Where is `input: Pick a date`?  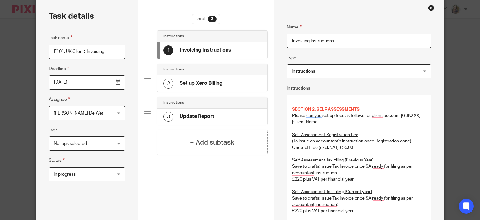 input: Pick a date is located at coordinates (87, 82).